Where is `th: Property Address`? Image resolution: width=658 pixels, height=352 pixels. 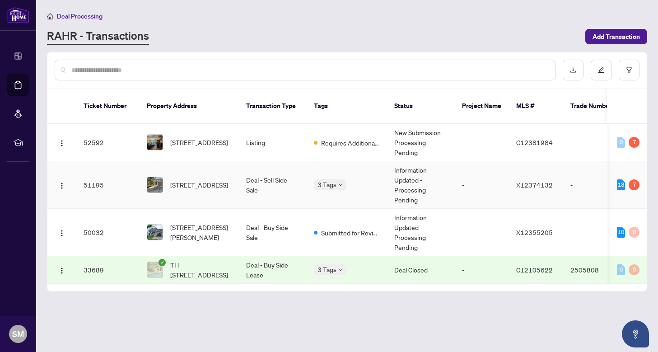
th: Property Address is located at coordinates (189, 106).